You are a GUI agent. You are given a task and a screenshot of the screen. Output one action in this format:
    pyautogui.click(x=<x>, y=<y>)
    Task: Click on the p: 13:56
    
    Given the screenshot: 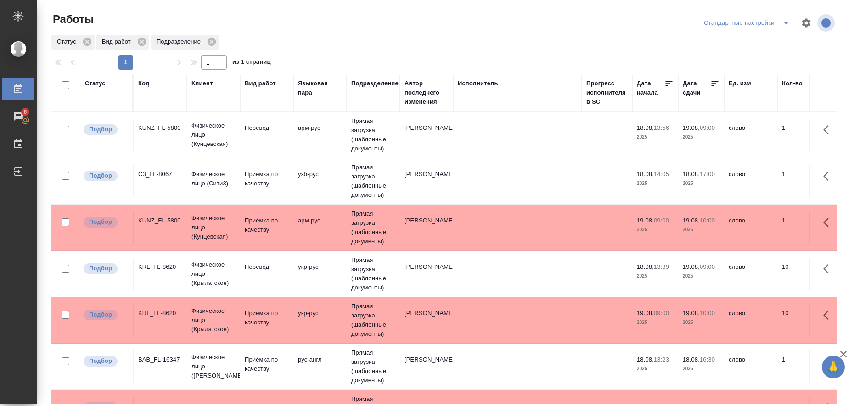 What is the action you would take?
    pyautogui.click(x=661, y=128)
    